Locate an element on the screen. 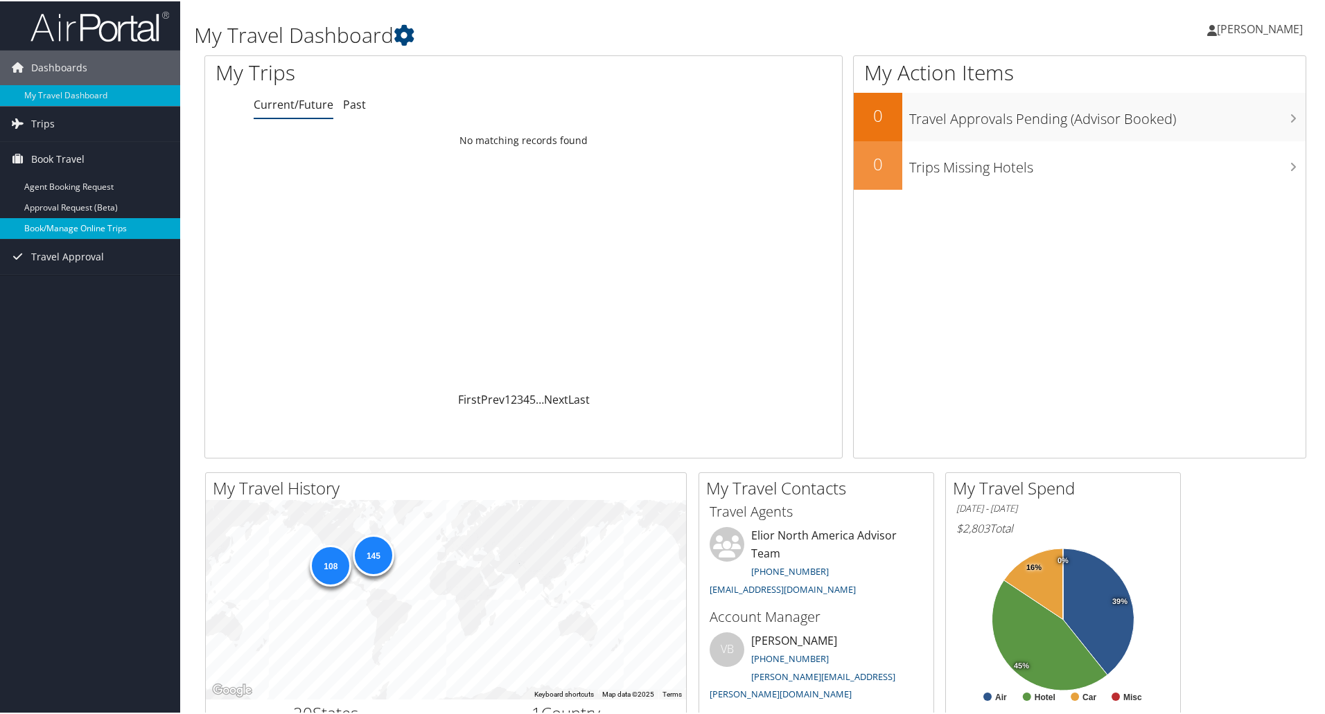 This screenshot has height=714, width=1325. a: Prev is located at coordinates (493, 398).